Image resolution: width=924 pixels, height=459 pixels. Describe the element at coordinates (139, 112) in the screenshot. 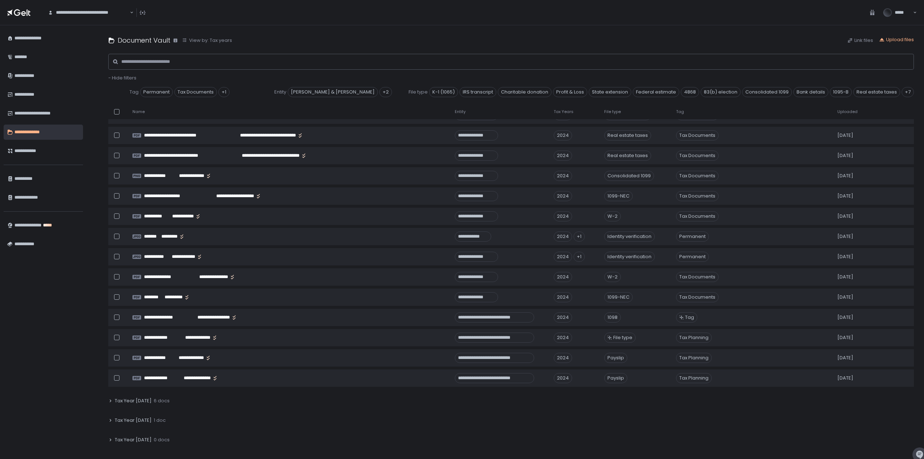

I see `span: Name` at that location.